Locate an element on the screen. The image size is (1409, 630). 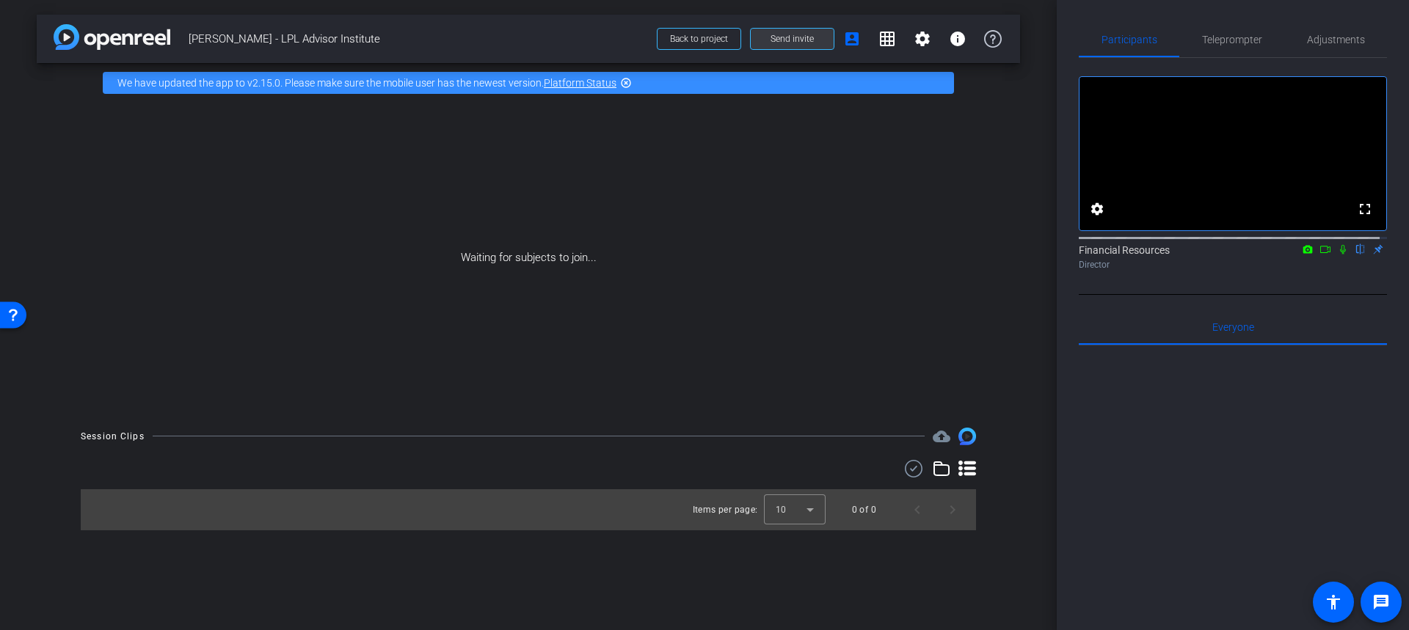
div: We have updated the app to v2.15.0. Please make sure the mobile user has the newest version. is located at coordinates (528, 83).